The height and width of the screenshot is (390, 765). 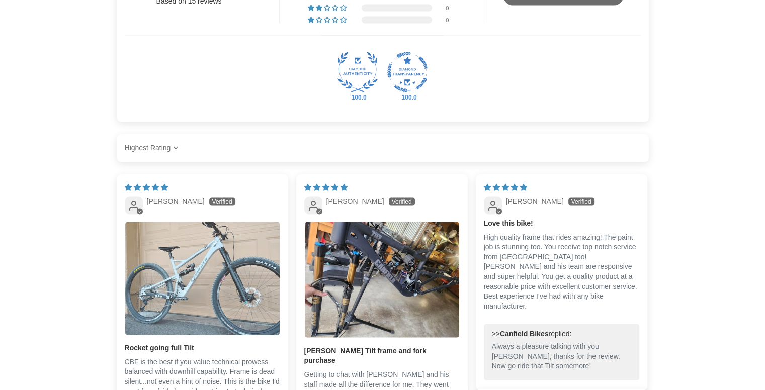 What do you see at coordinates (408, 74) in the screenshot?
I see `div: Diamond Transparent Shop. Published 100% of verified reviews received in total` at bounding box center [408, 74].